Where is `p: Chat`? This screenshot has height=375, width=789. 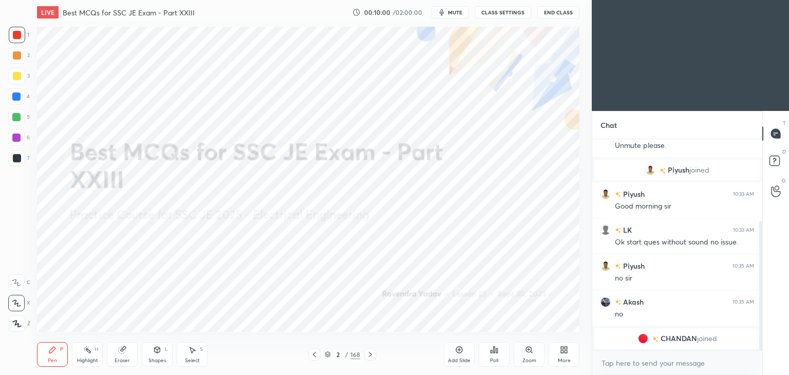
p: Chat is located at coordinates (609, 125).